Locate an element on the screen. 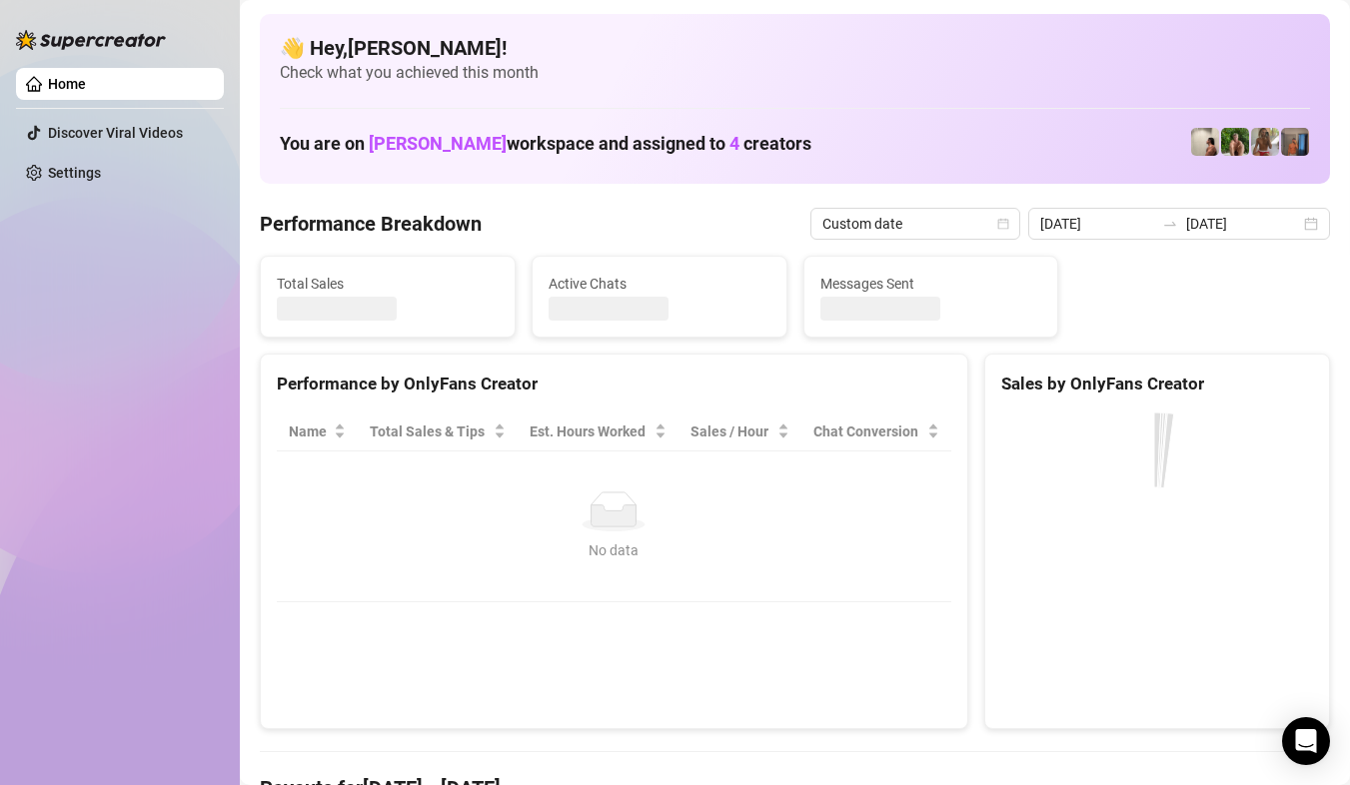 This screenshot has width=1350, height=785. th: Total Sales & Tips is located at coordinates (438, 432).